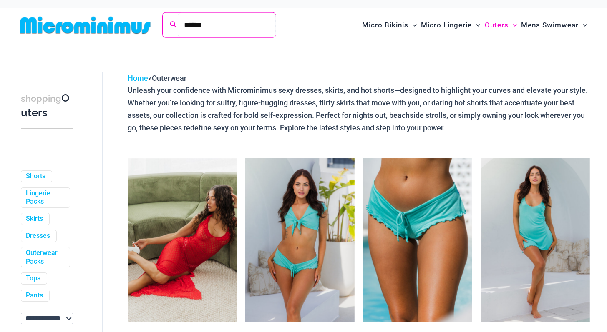 The width and height of the screenshot is (607, 332). Describe the element at coordinates (300, 240) in the screenshot. I see `a: Bahama Breeze Mint 9116 Crop Top 5119 Shorts 01v2Bahama Breeze Mint 9116 Crop Top 5119 Shorts 04v...` at that location.